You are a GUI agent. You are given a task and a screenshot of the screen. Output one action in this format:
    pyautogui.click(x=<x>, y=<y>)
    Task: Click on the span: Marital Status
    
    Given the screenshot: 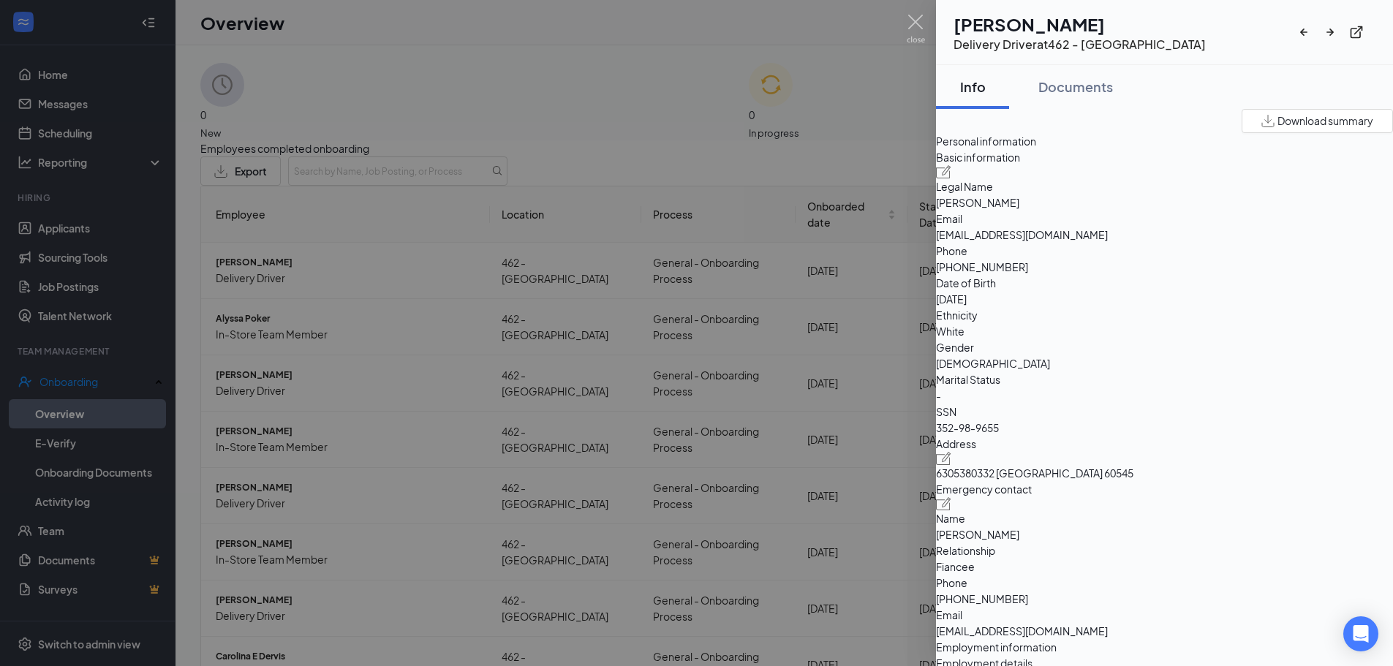 What is the action you would take?
    pyautogui.click(x=1164, y=379)
    